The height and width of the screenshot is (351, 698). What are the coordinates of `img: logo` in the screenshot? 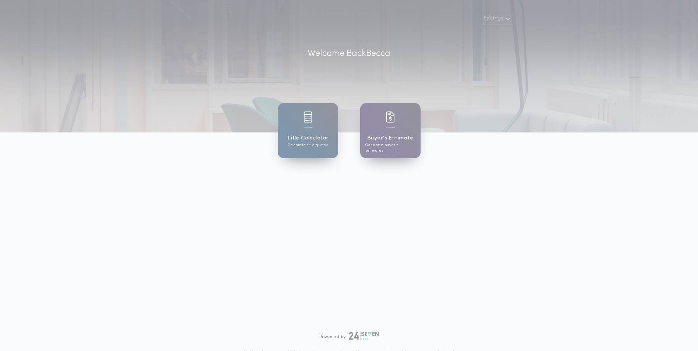 It's located at (364, 336).